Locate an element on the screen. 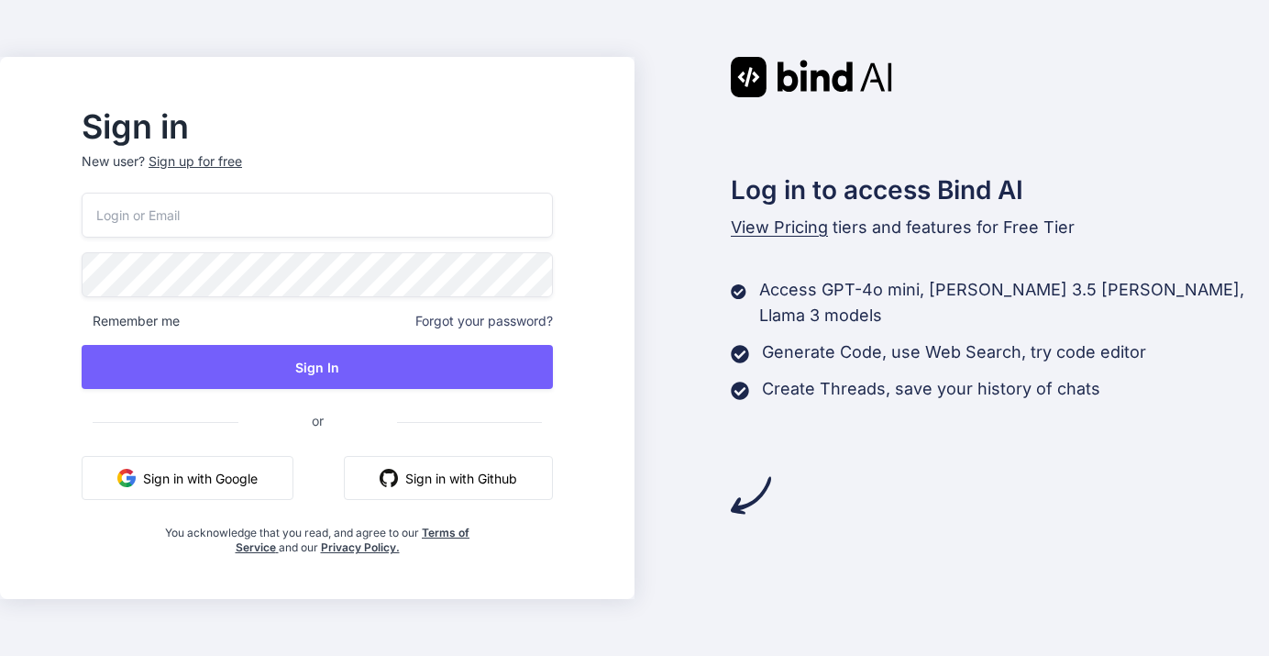 This screenshot has height=656, width=1269. button: Sign In is located at coordinates (317, 367).